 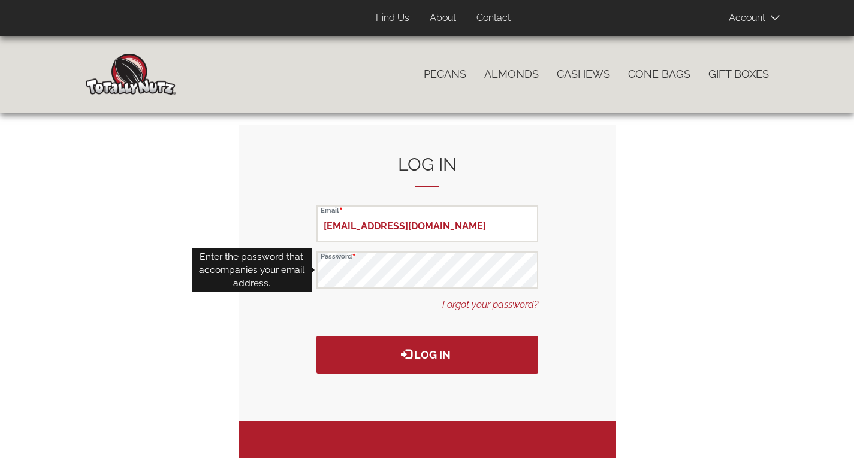 I want to click on div: Enter the password that accompanies your email address., so click(x=252, y=270).